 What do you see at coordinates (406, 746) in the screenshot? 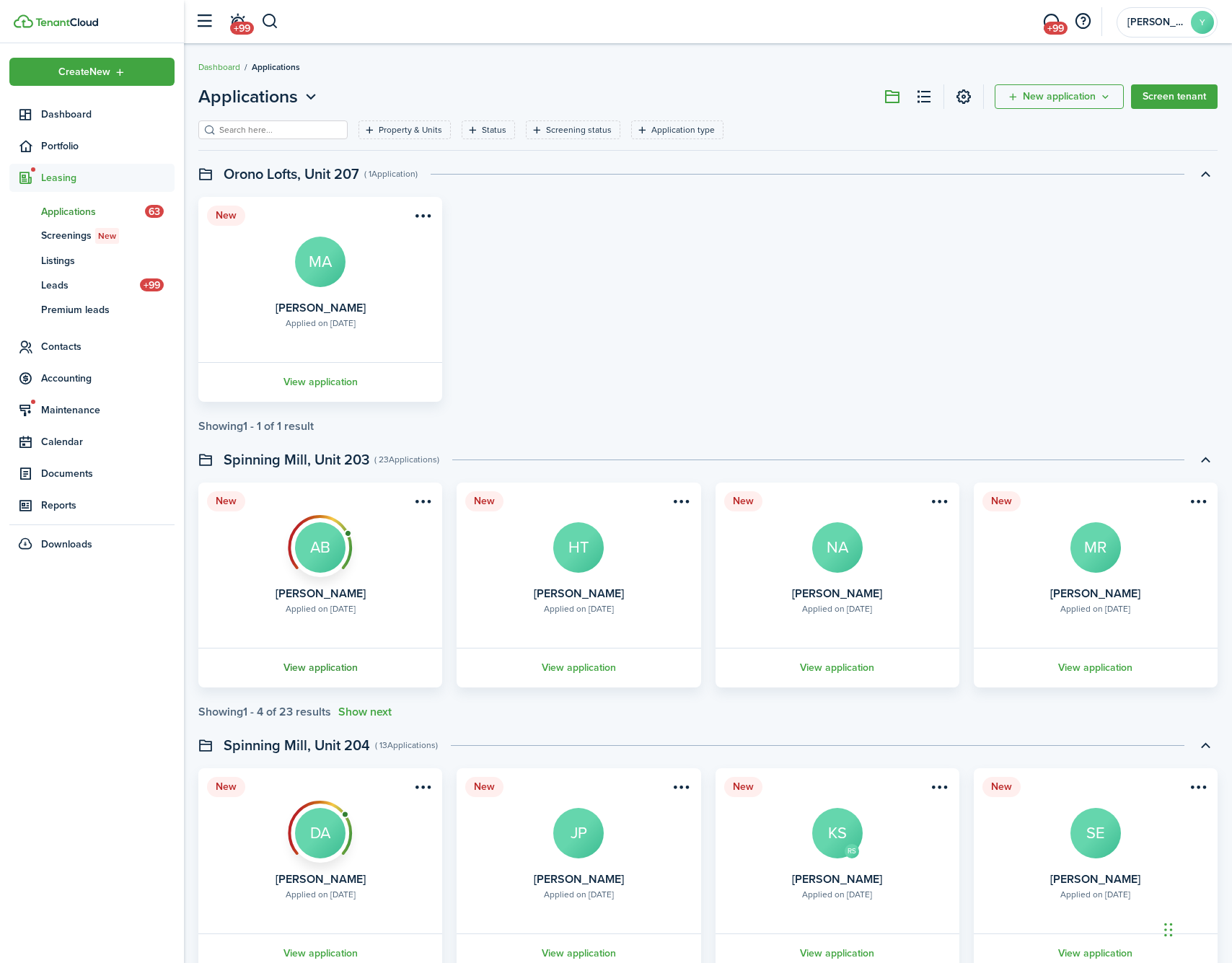
I see `swimlane-subtitle: ( 13 Applications )` at bounding box center [406, 746].